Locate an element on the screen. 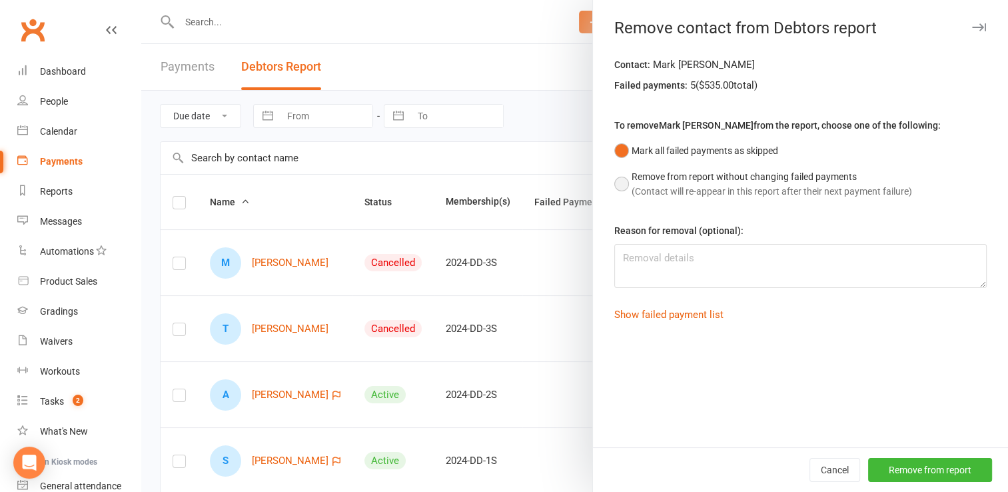 Image resolution: width=1008 pixels, height=492 pixels. div: Gradings is located at coordinates (59, 311).